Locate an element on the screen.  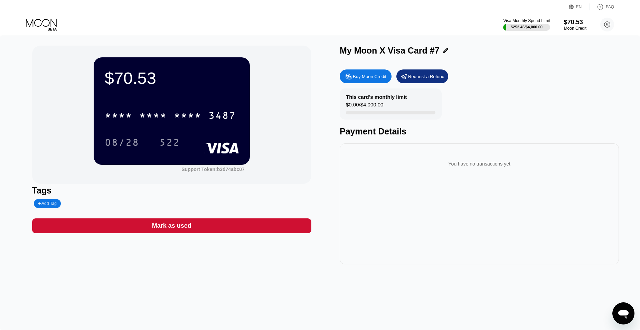
div: Support Token: b3d74abc07 is located at coordinates (213, 169).